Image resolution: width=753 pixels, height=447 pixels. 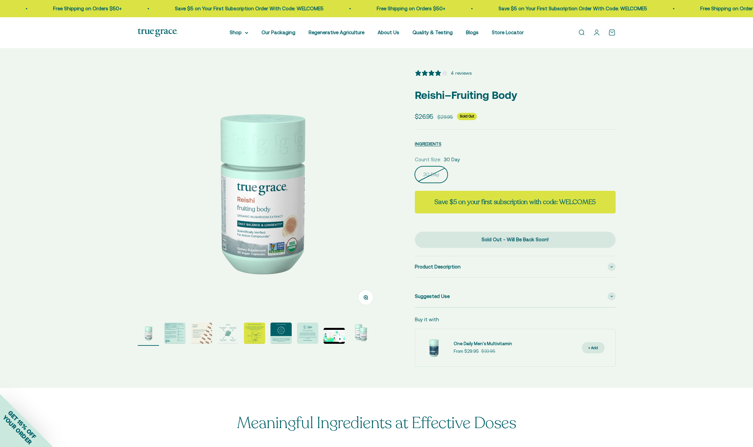 I want to click on a: Store Locator, so click(x=508, y=32).